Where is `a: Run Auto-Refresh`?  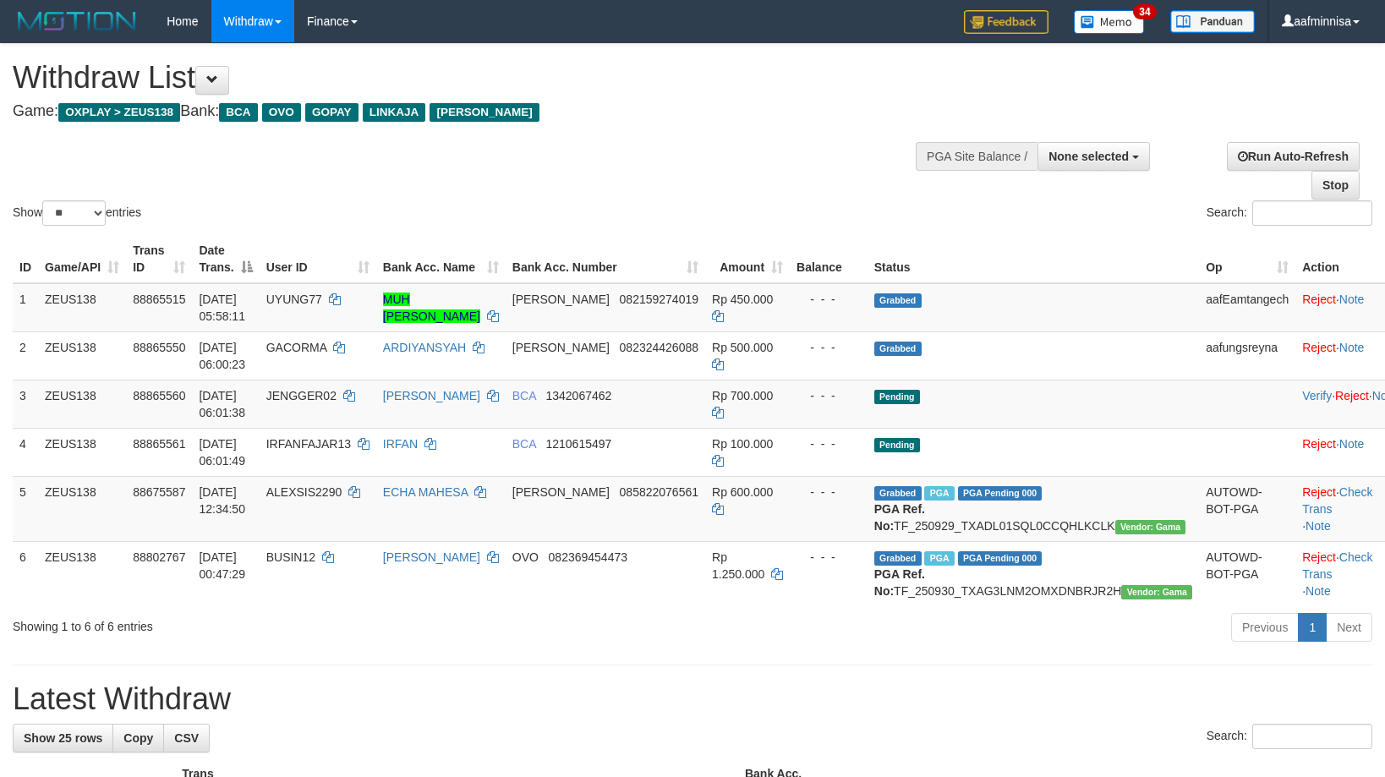 a: Run Auto-Refresh is located at coordinates (1293, 156).